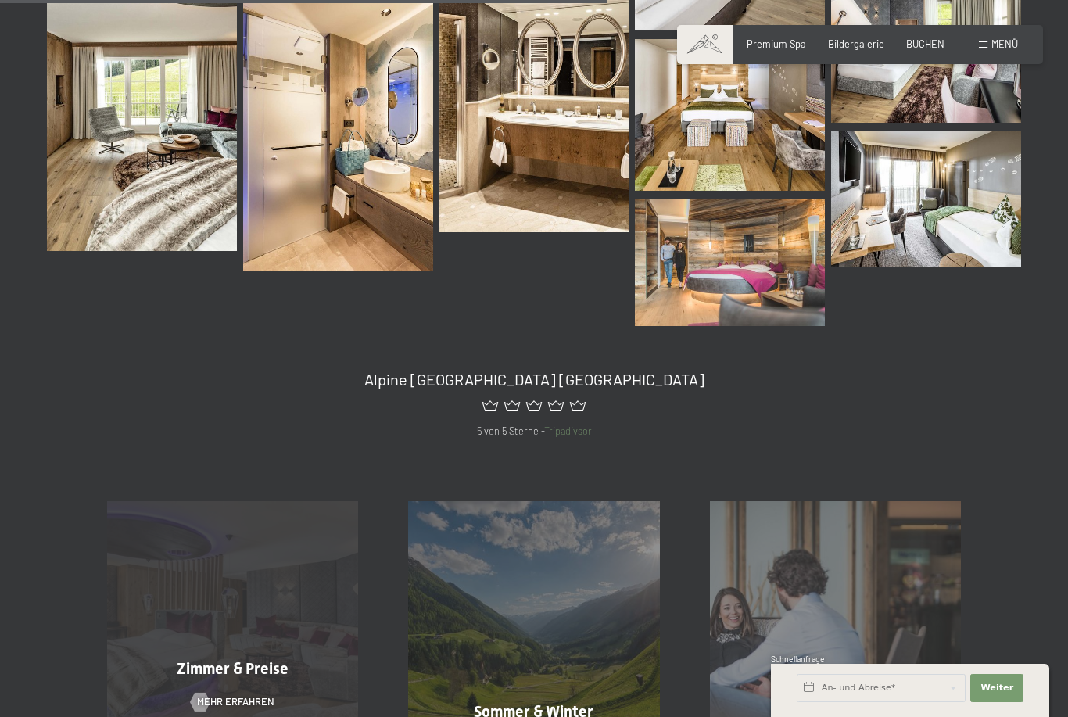  What do you see at coordinates (235, 702) in the screenshot?
I see `span: Mehr erfahren` at bounding box center [235, 702].